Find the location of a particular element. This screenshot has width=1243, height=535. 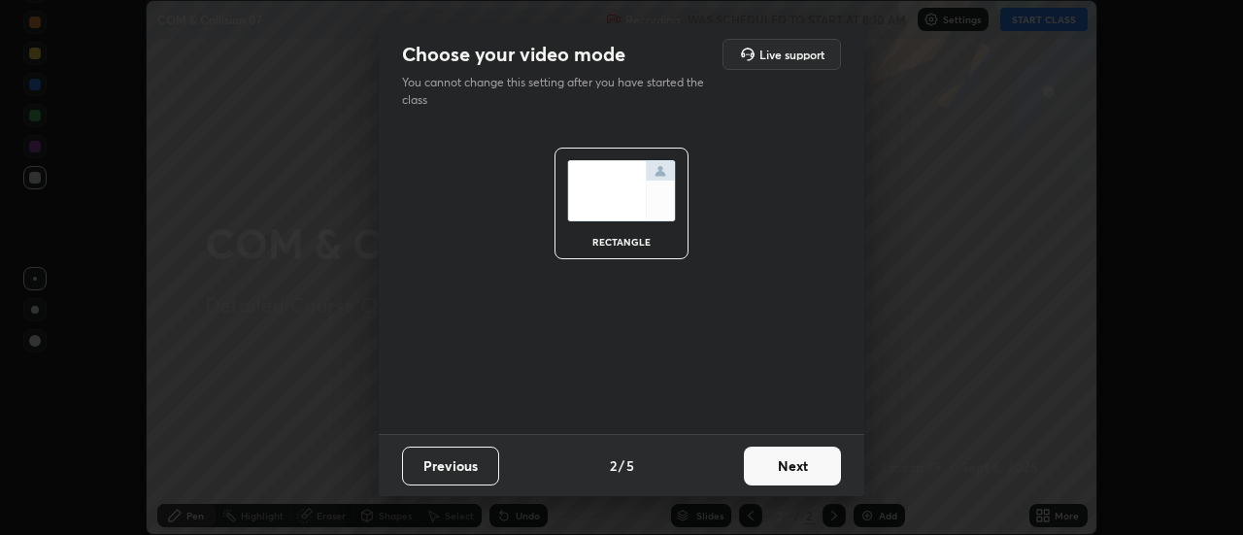

h2: Choose your video mode is located at coordinates (514, 54).